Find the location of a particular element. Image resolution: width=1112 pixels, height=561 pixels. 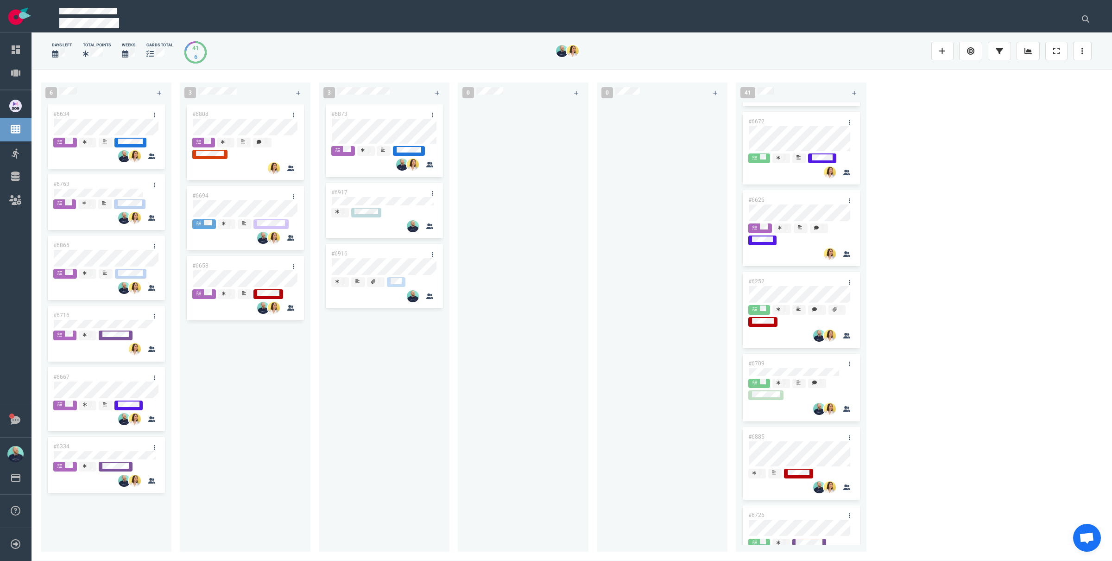

a: #6808 is located at coordinates (200, 114).